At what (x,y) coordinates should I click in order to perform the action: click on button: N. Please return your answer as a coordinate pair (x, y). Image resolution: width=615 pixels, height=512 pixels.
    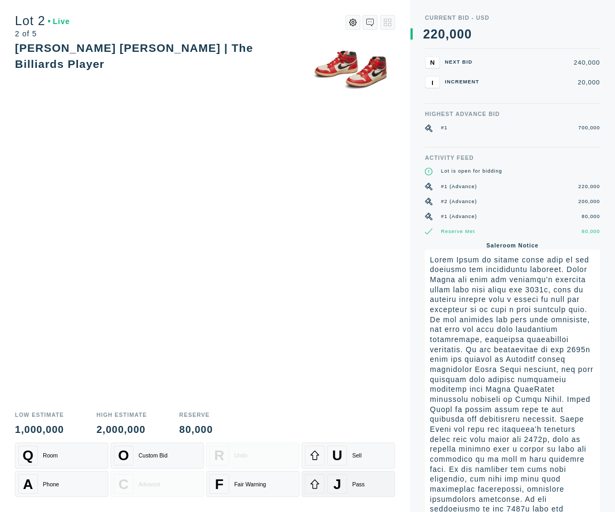
    Looking at the image, I should click on (433, 62).